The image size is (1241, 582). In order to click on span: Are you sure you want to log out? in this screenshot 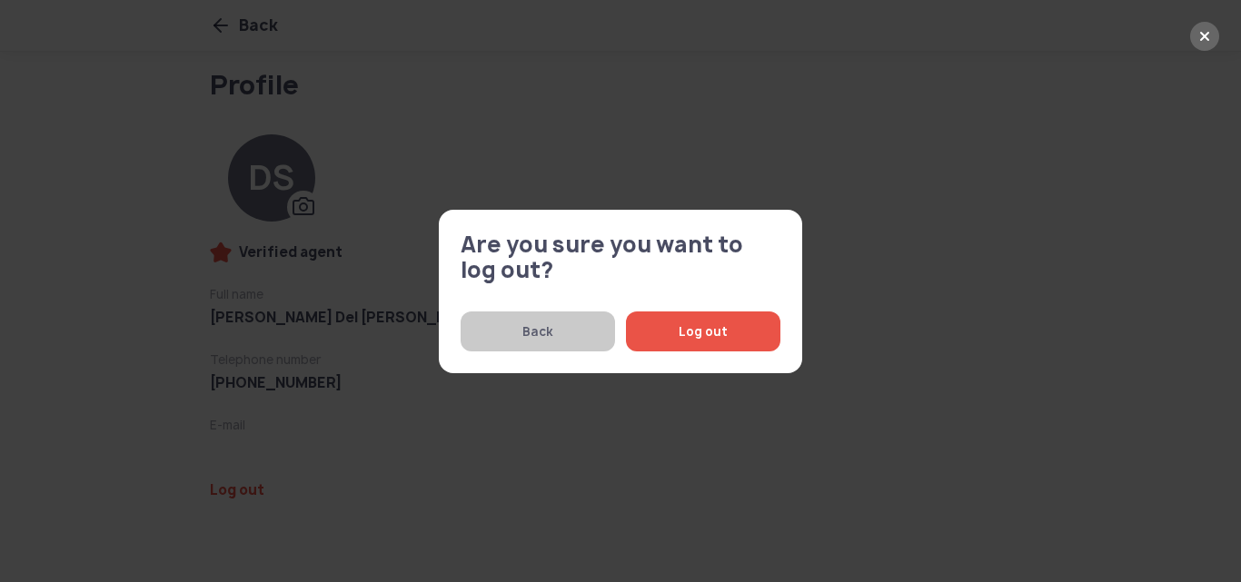, I will do `click(621, 257)`.